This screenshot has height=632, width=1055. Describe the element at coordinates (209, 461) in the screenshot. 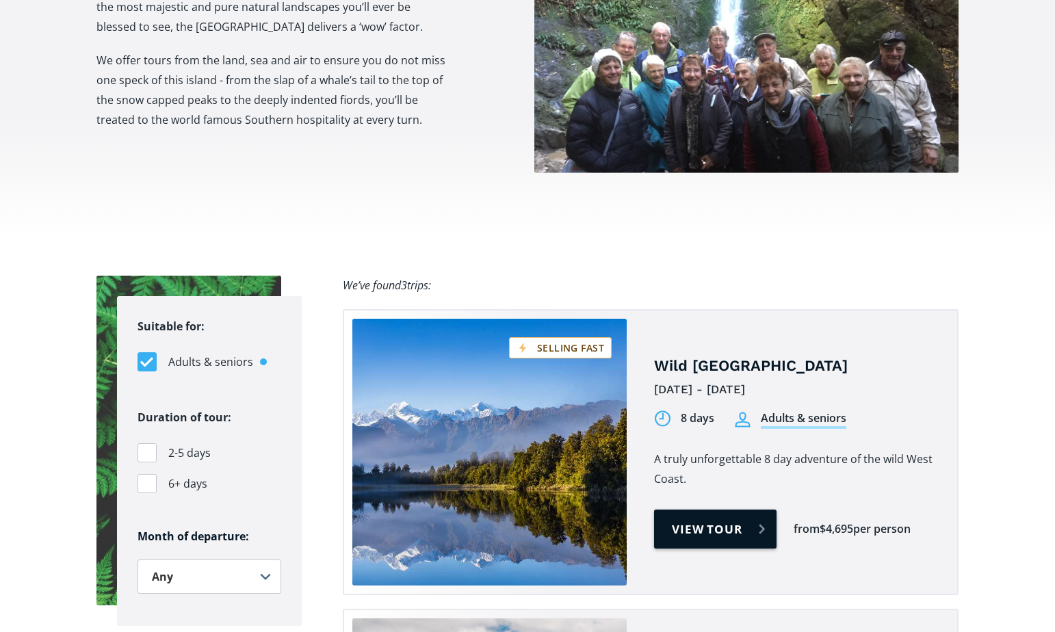

I see `form: Filters` at that location.